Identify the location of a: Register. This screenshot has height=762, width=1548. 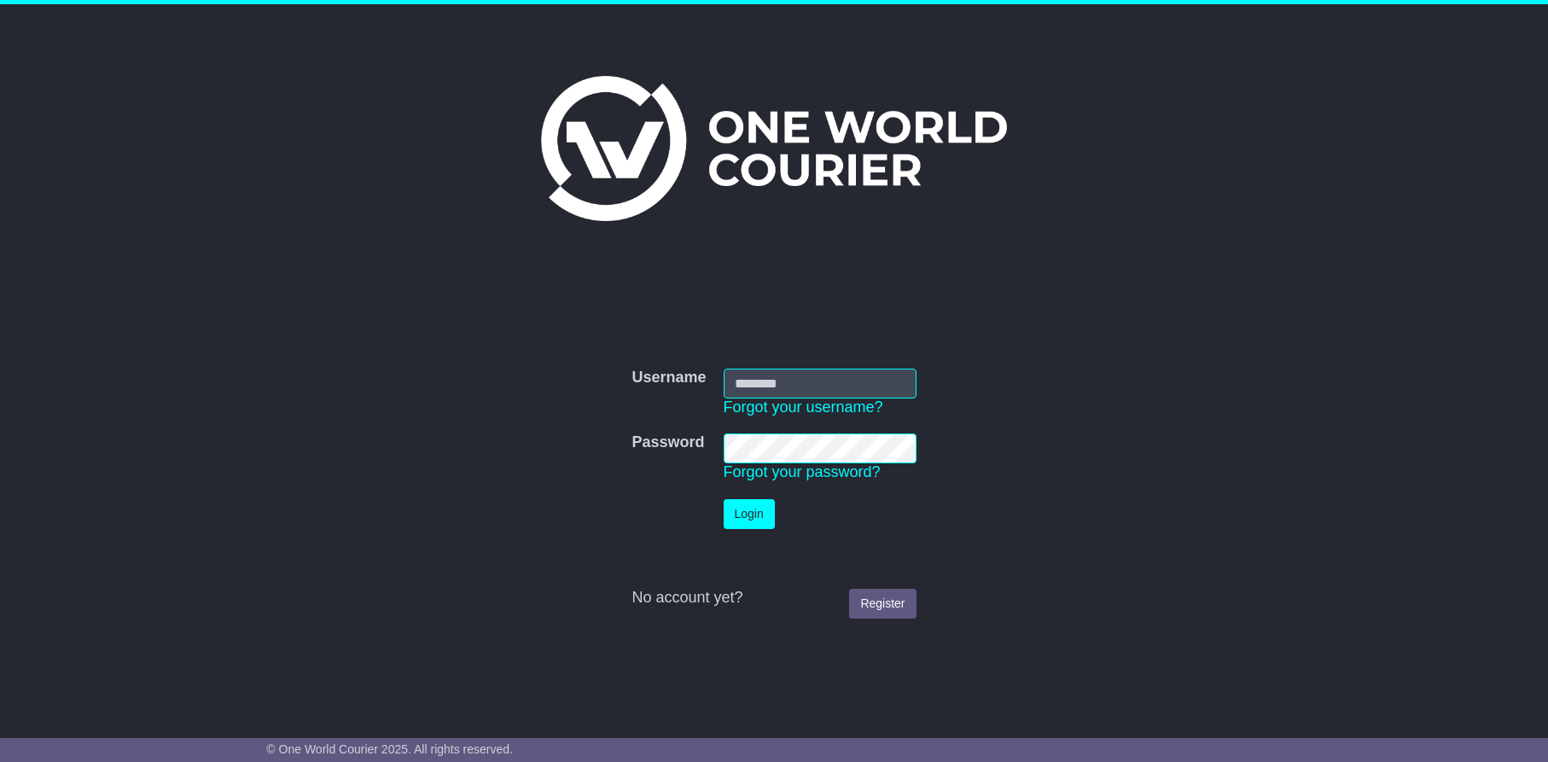
(882, 603).